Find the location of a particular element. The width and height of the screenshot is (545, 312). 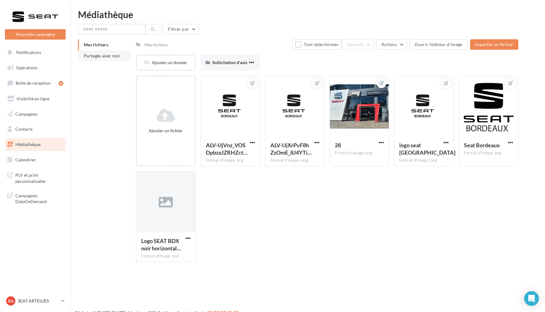

span: Logo SEAT BDX noir horizontal HD is located at coordinates (161, 245).